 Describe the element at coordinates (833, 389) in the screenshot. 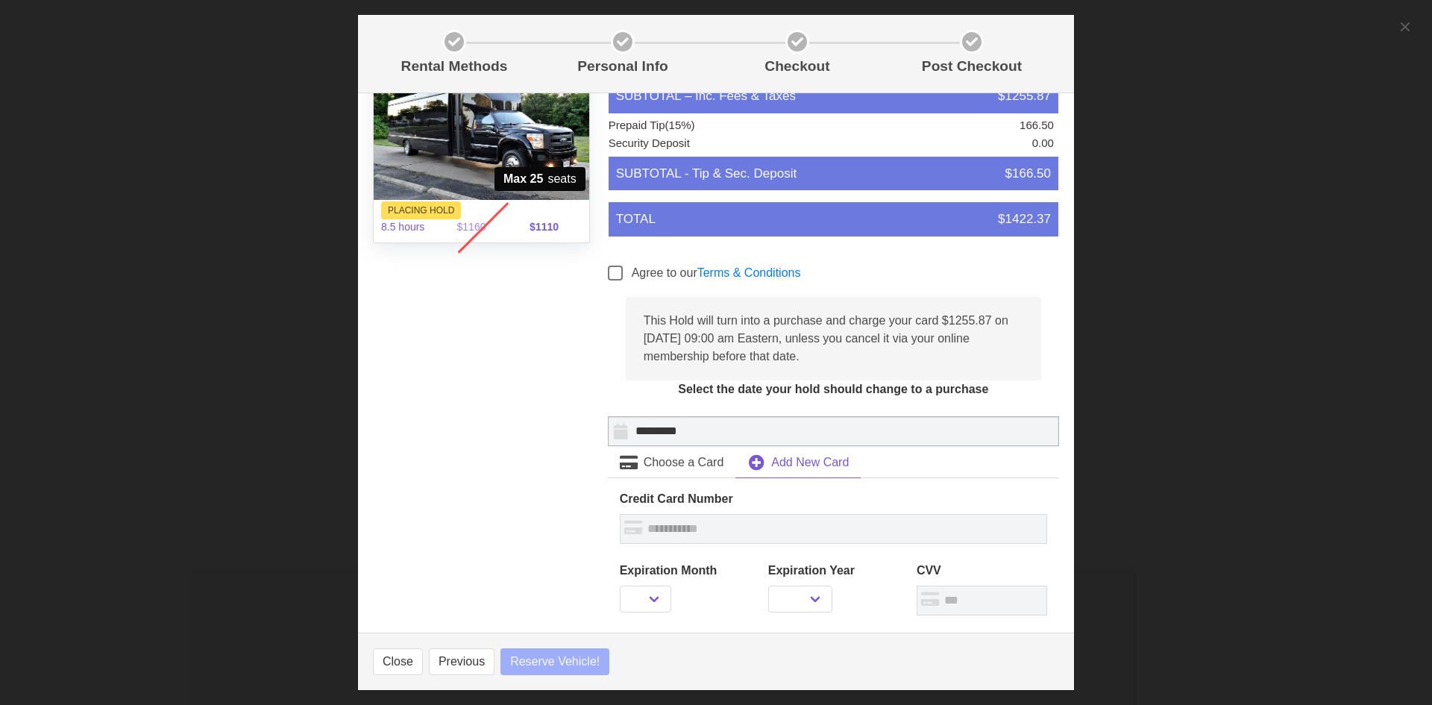

I see `strong: Select the date your hold should change to a purchase` at that location.